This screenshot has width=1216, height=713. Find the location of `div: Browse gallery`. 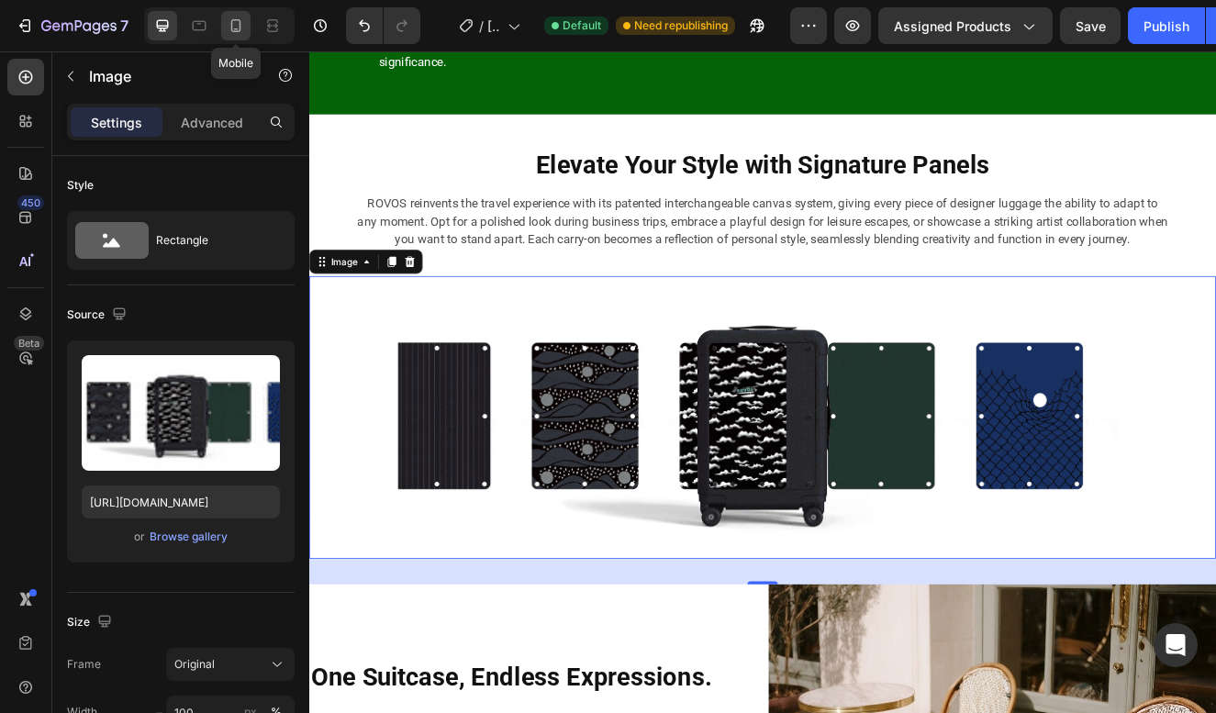

div: Browse gallery is located at coordinates (188, 537).